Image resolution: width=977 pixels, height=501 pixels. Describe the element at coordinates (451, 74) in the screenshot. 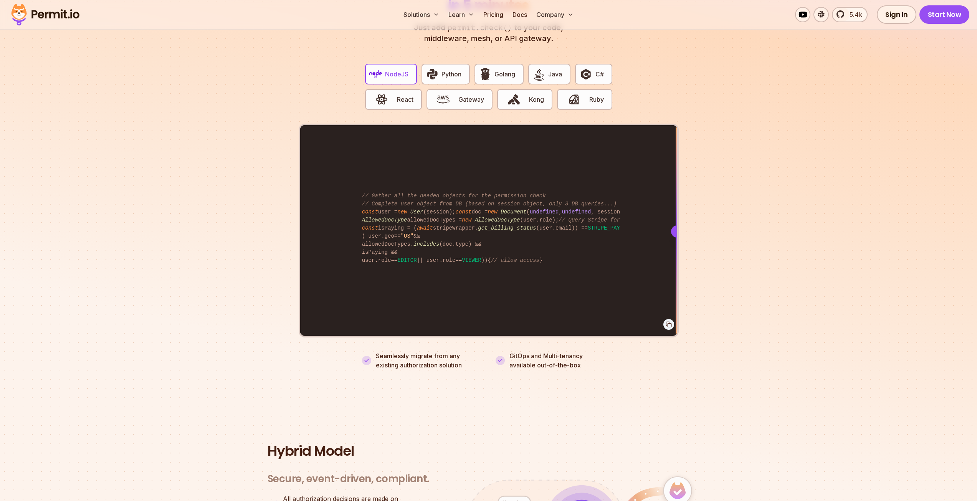

I see `span: Python` at that location.